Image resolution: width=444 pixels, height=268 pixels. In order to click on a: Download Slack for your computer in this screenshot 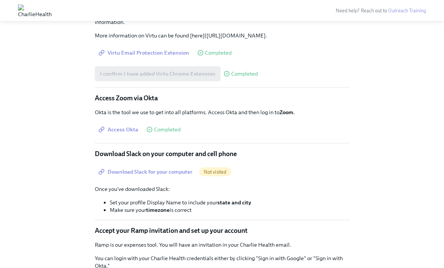, I will do `click(146, 172)`.